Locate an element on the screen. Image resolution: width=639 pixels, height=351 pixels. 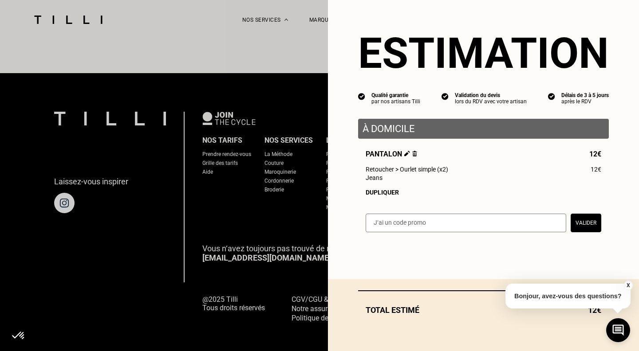
span: Pantalon is located at coordinates (391, 154).